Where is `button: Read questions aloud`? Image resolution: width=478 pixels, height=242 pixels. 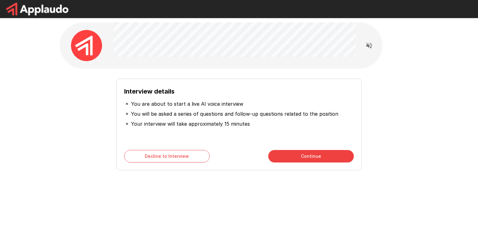
button: Read questions aloud is located at coordinates (369, 45).